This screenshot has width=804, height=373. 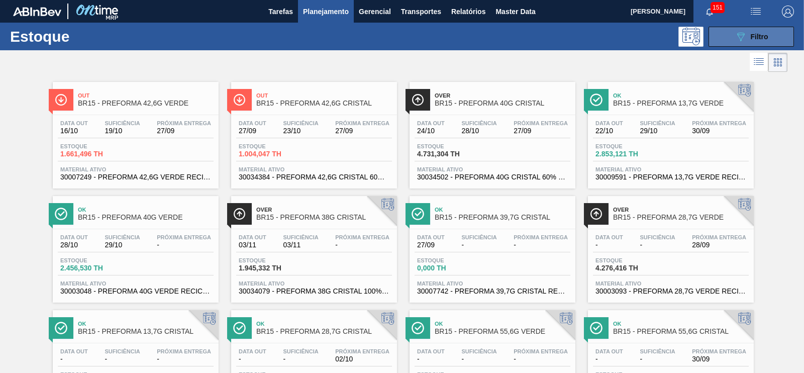 What do you see at coordinates (430, 131) in the screenshot?
I see `span: 24/10` at bounding box center [430, 131].